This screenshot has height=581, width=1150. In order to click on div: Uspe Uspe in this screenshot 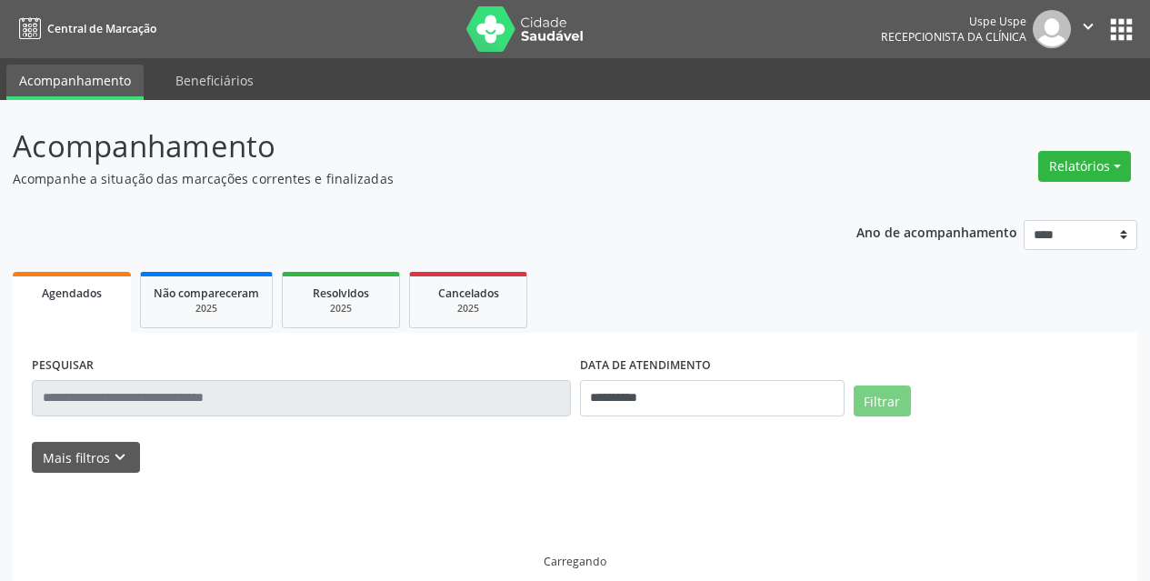, I will do `click(954, 21)`.